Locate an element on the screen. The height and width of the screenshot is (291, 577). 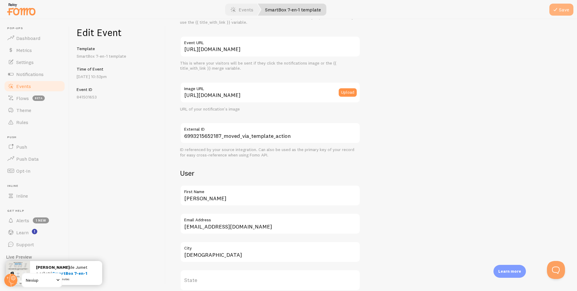
button: Upload is located at coordinates (348, 93).